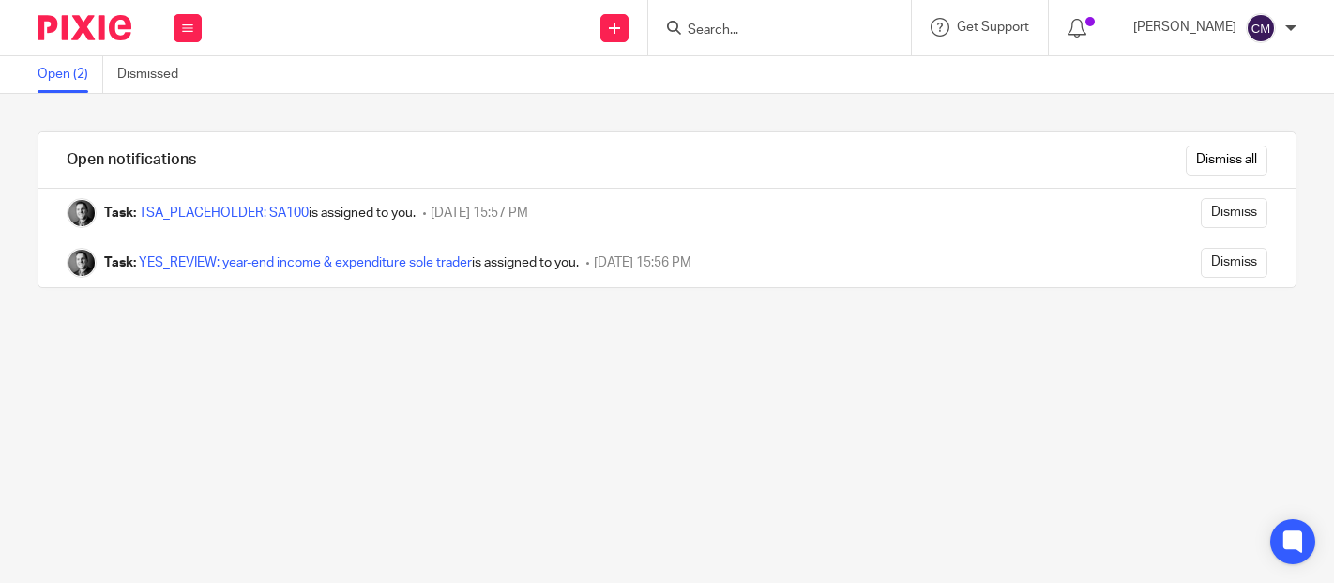 The height and width of the screenshot is (583, 1334). Describe the element at coordinates (305, 263) in the screenshot. I see `a: YES_REVIEW: year-end income & expenditure sole trader` at that location.